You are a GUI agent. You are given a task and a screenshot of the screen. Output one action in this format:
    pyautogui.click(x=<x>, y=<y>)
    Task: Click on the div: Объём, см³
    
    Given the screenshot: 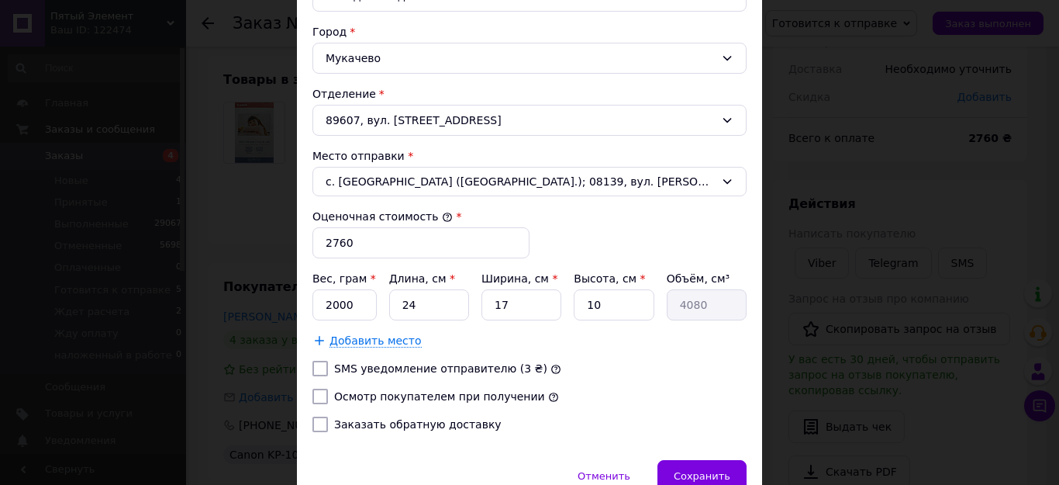 What is the action you would take?
    pyautogui.click(x=707, y=278)
    